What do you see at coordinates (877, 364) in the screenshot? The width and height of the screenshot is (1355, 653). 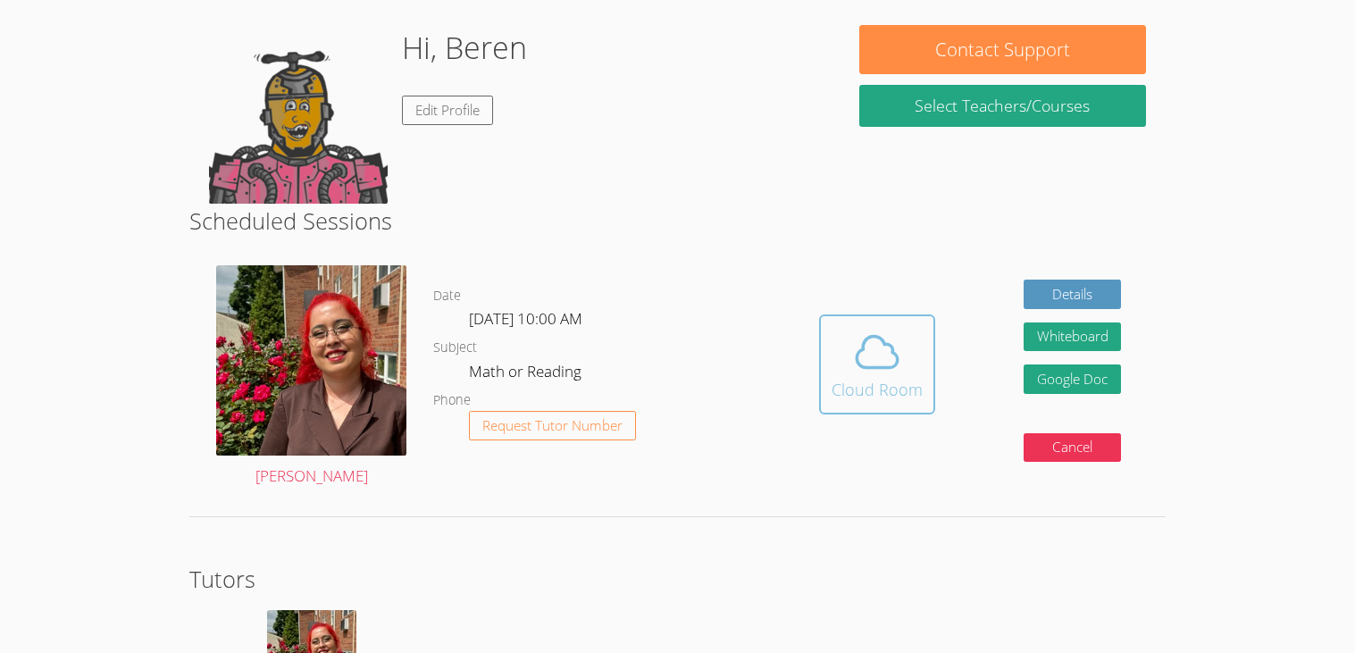 I see `button: Cloud Room` at bounding box center [877, 364].